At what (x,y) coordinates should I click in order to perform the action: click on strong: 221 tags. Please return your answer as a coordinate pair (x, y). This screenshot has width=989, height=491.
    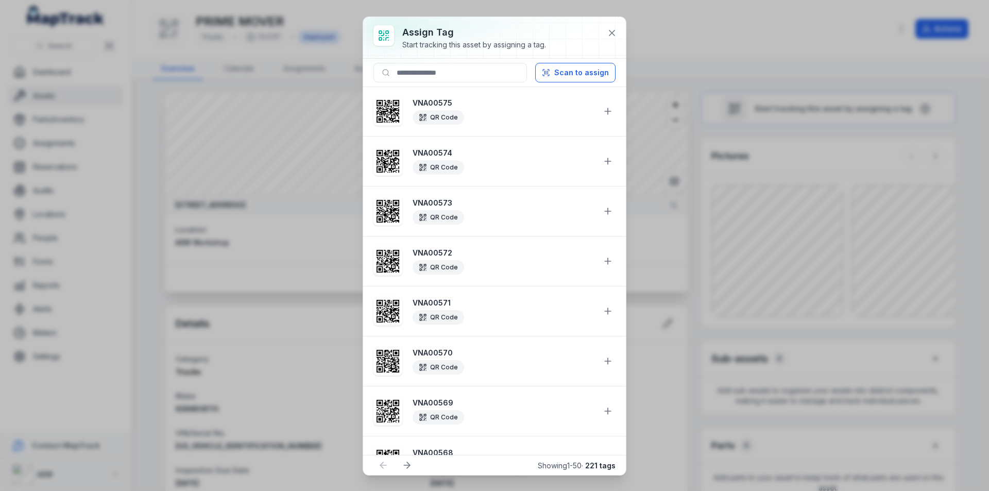
    Looking at the image, I should click on (600, 465).